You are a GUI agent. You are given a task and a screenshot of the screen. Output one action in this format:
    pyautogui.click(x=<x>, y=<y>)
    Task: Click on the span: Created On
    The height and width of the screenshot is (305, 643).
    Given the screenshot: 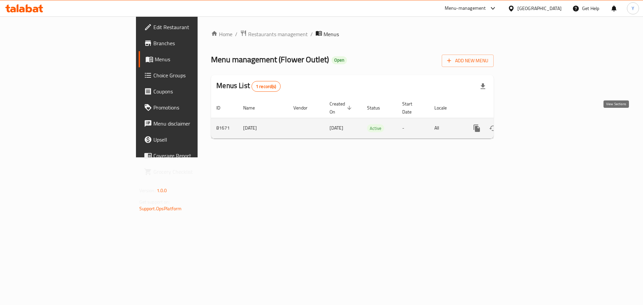 What is the action you would take?
    pyautogui.click(x=342, y=108)
    